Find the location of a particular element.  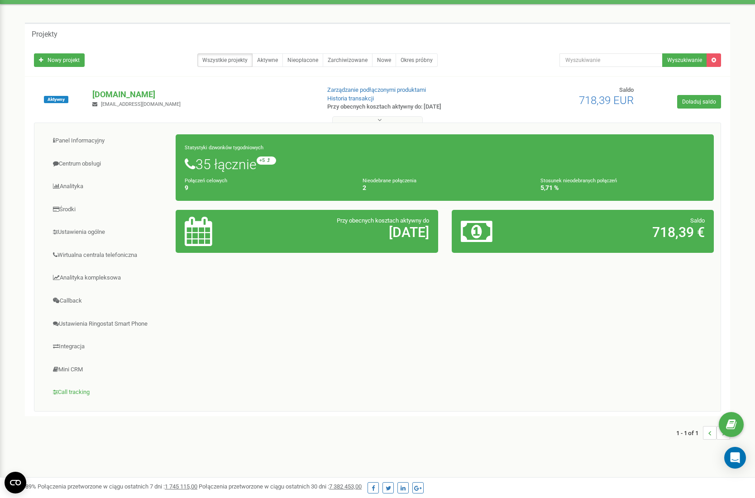

span: 718,39 EUR is located at coordinates (606, 100).